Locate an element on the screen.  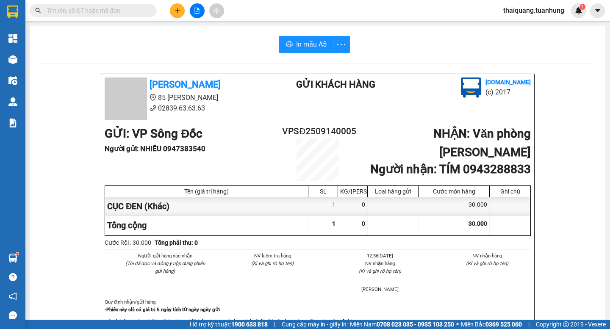
li: NV kiểm tra hàng is located at coordinates (273, 256).